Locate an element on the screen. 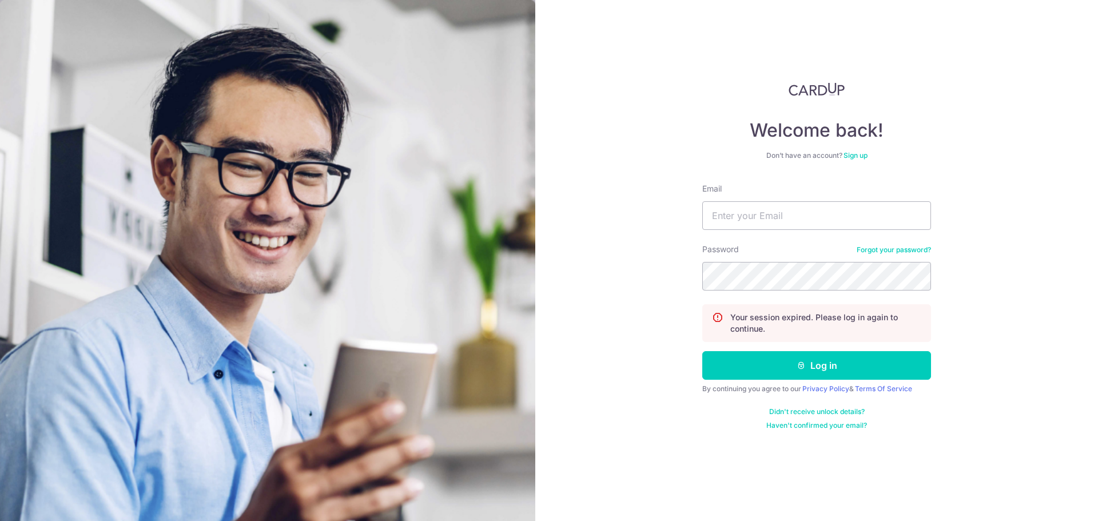 This screenshot has width=1098, height=521. a: Forgot your password? is located at coordinates (894, 250).